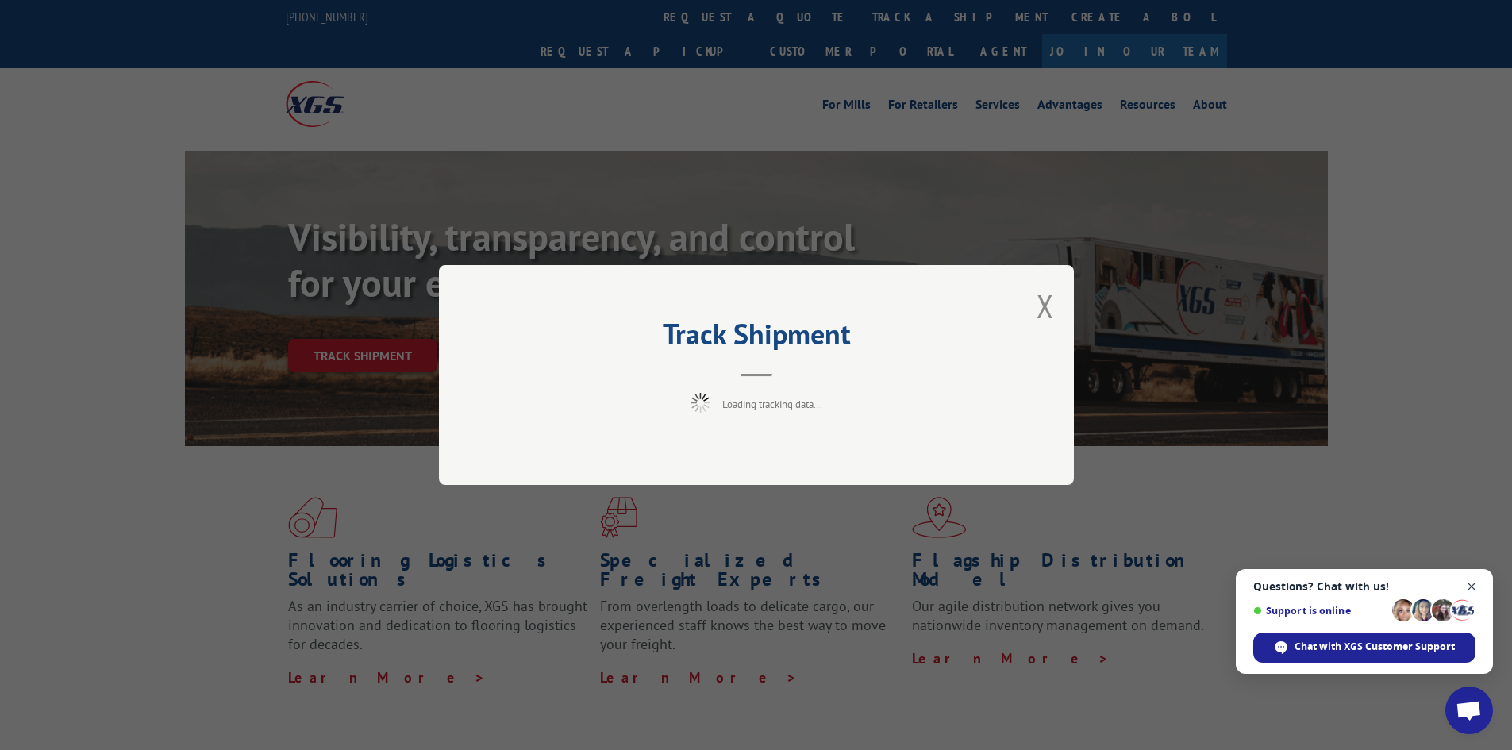 This screenshot has width=1512, height=750. I want to click on span: Questions? Chat with us!, so click(1364, 586).